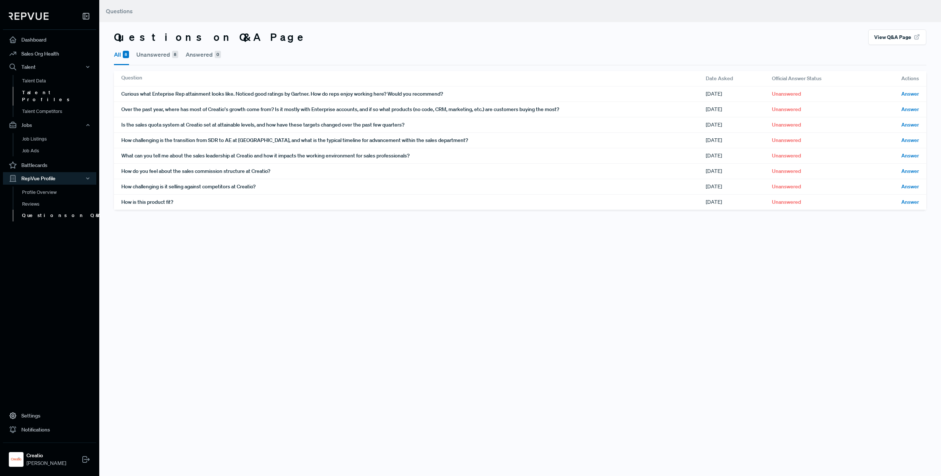 The width and height of the screenshot is (941, 476). What do you see at coordinates (60, 192) in the screenshot?
I see `a: Profile Overview` at bounding box center [60, 192].